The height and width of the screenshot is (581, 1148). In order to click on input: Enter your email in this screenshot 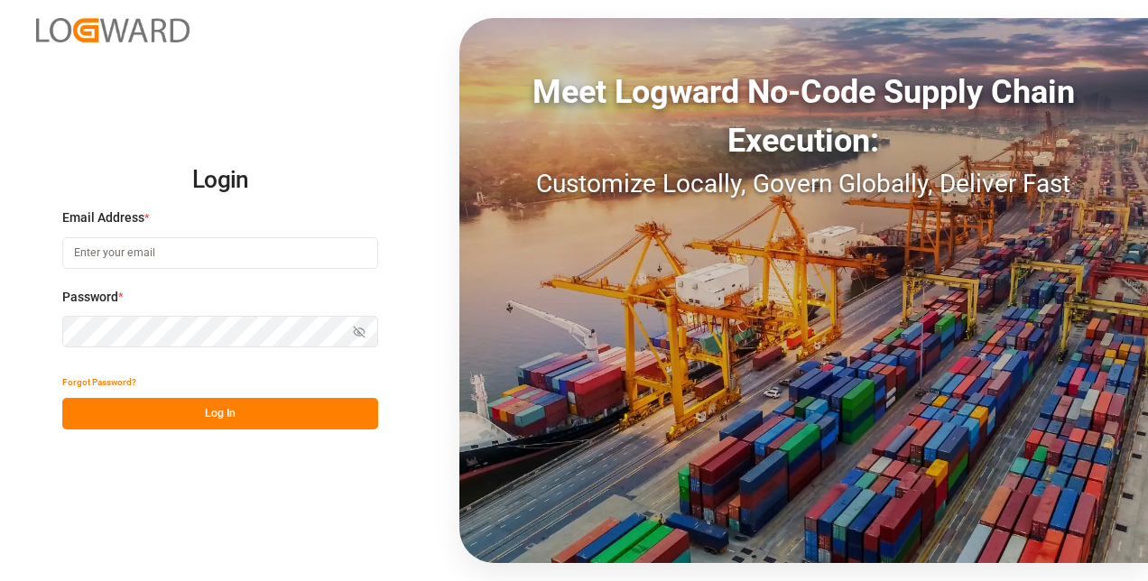, I will do `click(220, 253)`.